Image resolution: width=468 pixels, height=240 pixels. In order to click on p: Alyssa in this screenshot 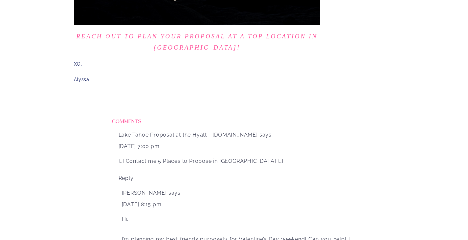, I will do `click(197, 79)`.